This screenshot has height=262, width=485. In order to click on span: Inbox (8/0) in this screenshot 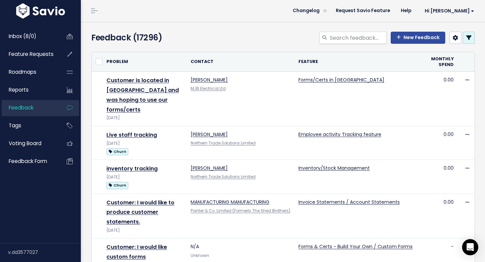, I will do `click(23, 36)`.